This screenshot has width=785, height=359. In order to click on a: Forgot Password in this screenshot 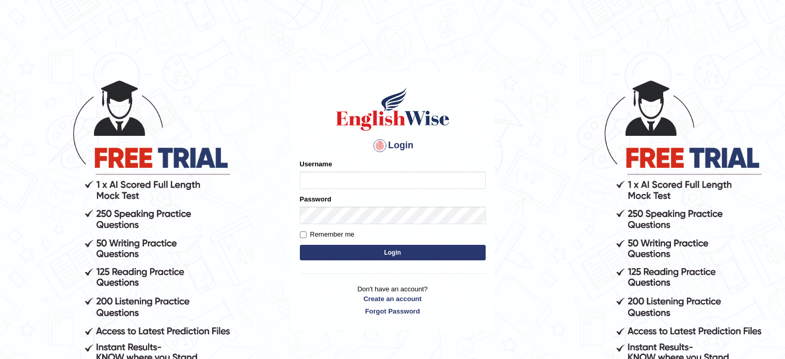, I will do `click(393, 311)`.